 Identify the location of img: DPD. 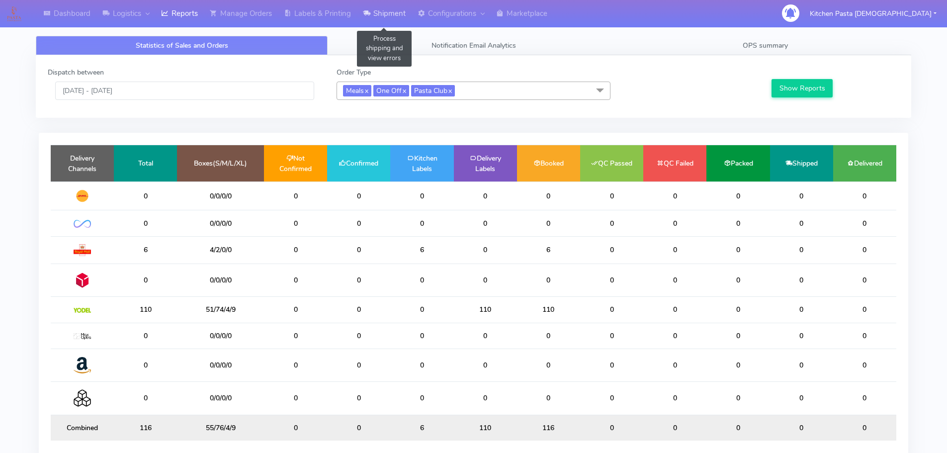
(82, 280).